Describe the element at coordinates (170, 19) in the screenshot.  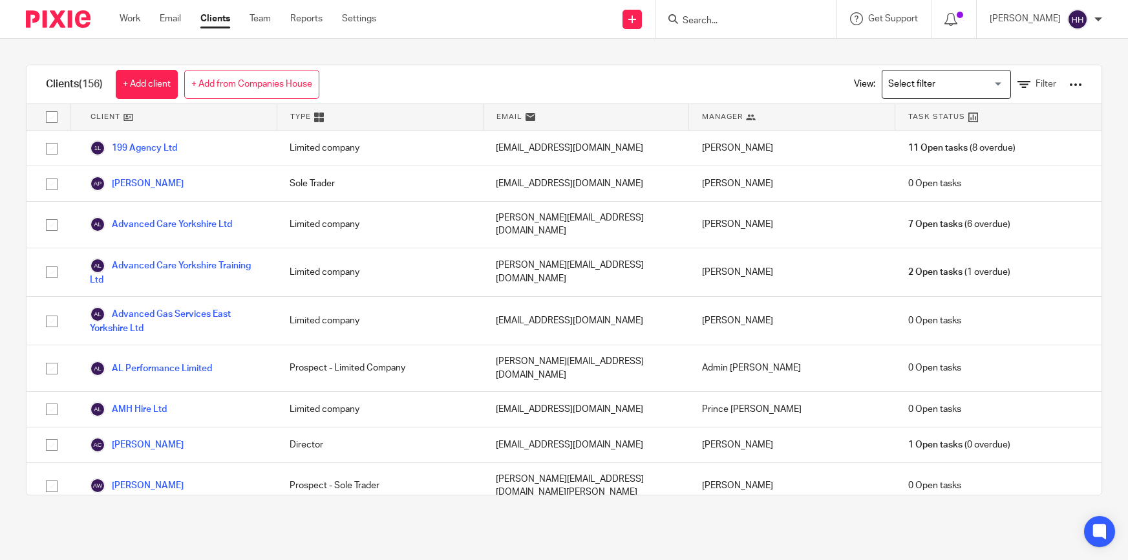
I see `a: Email` at that location.